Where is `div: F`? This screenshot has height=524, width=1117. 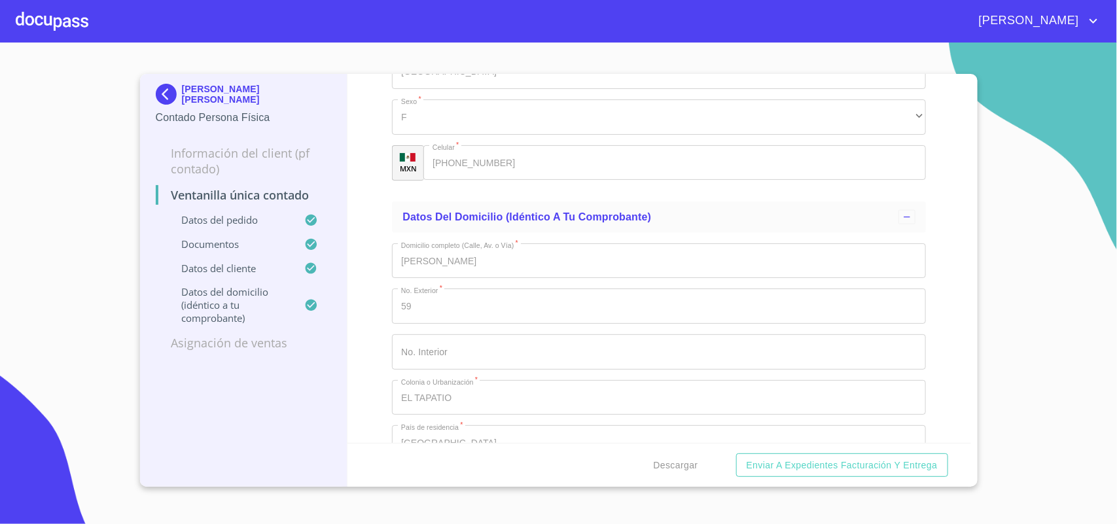 div: F is located at coordinates (659, 117).